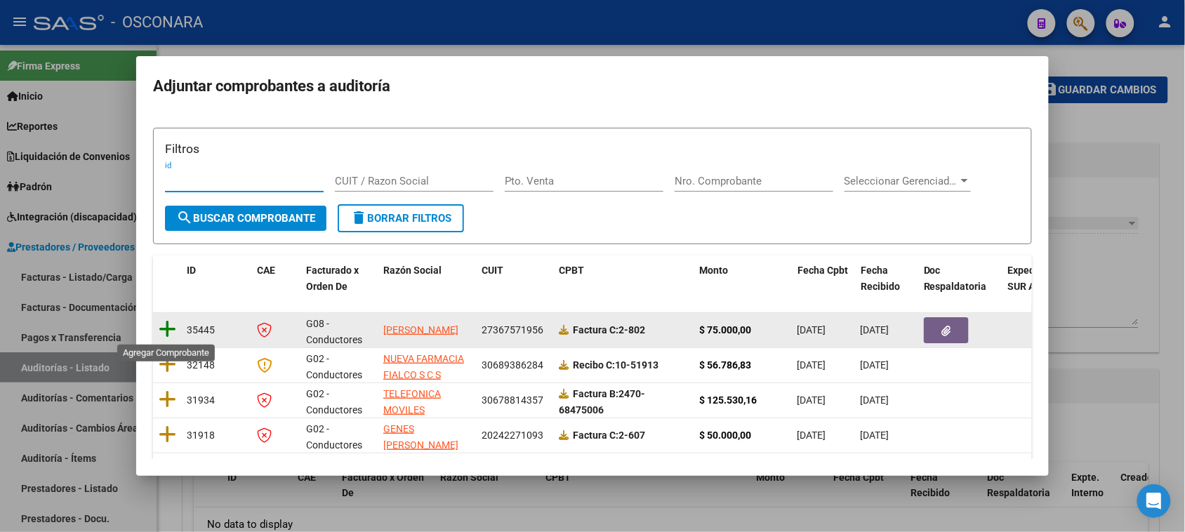 The width and height of the screenshot is (1185, 532). I want to click on h3: Filtros, so click(593, 149).